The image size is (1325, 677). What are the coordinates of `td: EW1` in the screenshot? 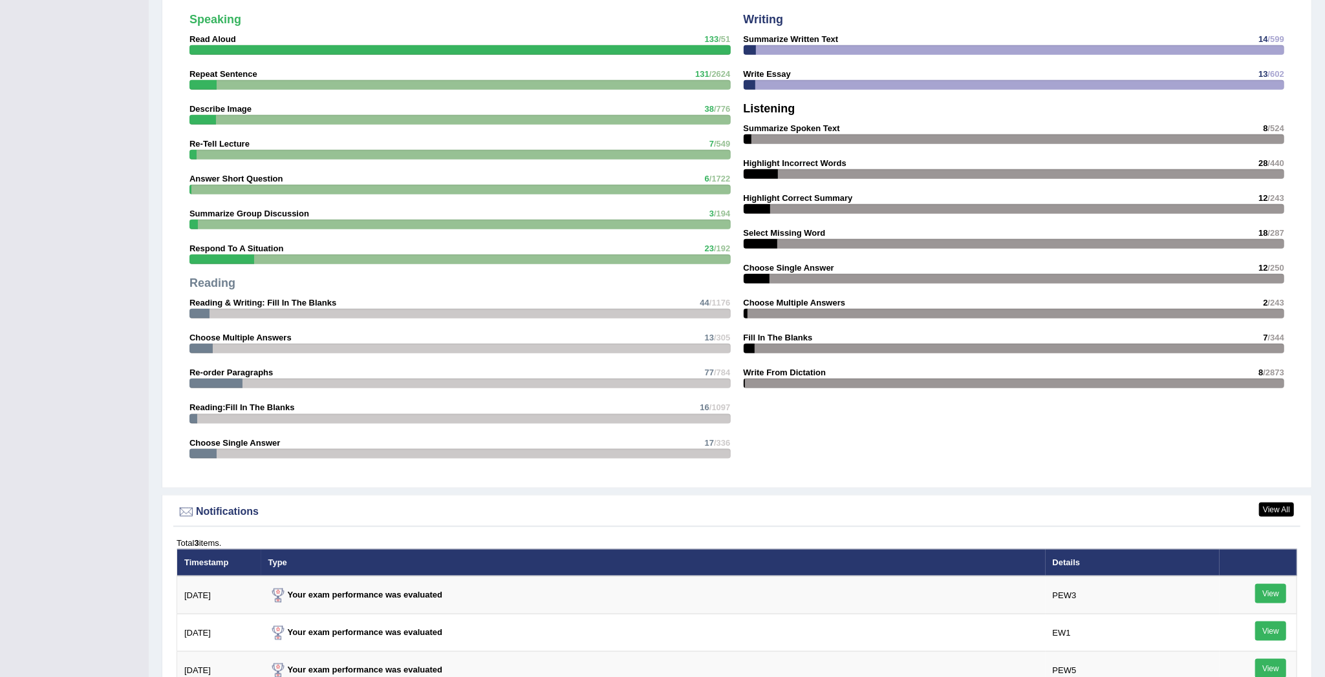 It's located at (1132, 634).